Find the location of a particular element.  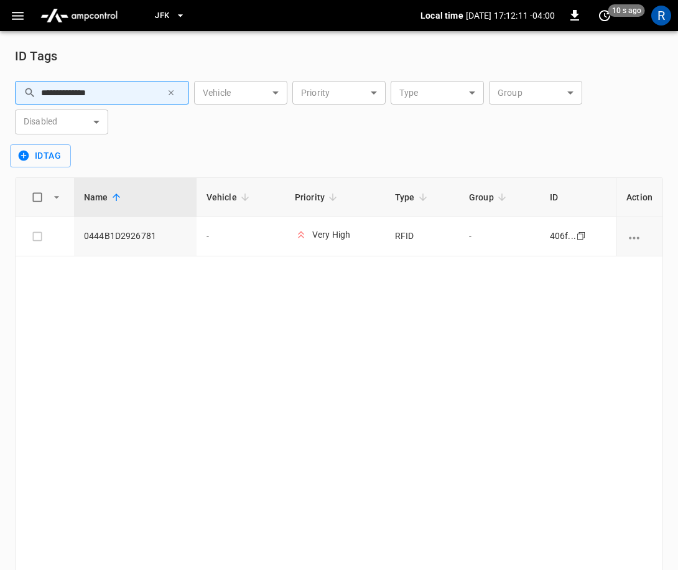

th: Action is located at coordinates (639, 197).